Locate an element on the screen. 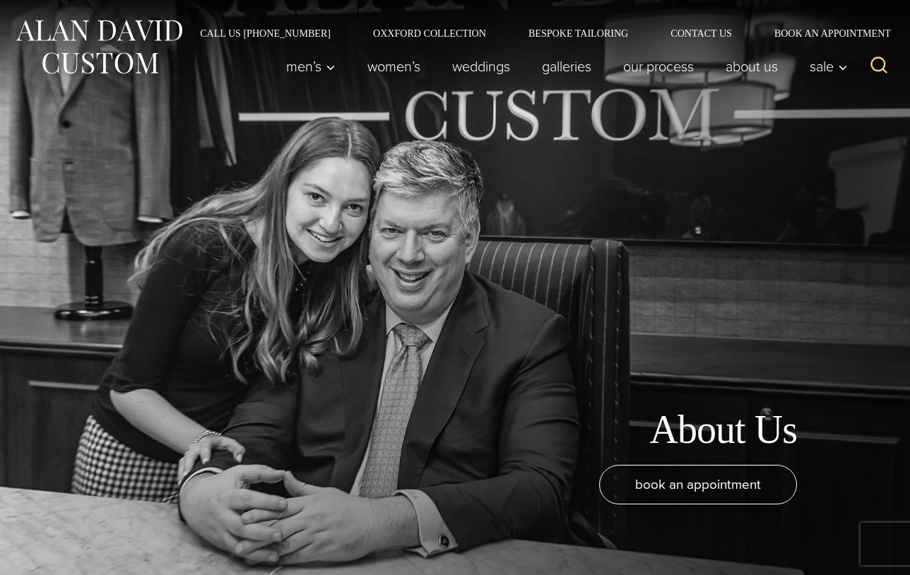 This screenshot has height=575, width=910. a: Contact Us is located at coordinates (701, 33).